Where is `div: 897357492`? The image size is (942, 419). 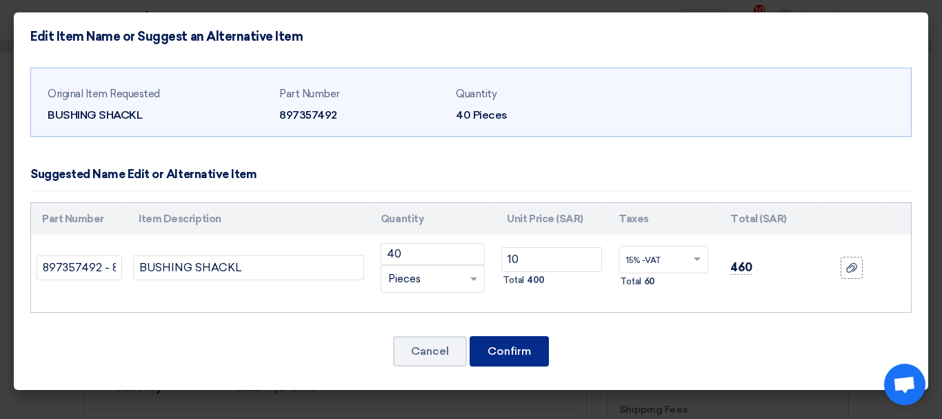 div: 897357492 is located at coordinates (362, 115).